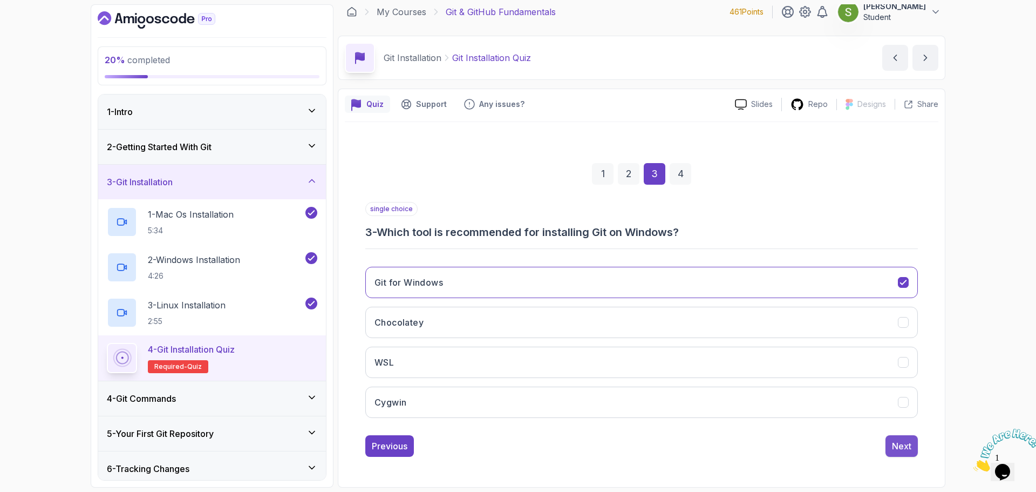 The width and height of the screenshot is (1036, 492). What do you see at coordinates (33, 25) in the screenshot?
I see `div: CloseChat attention grabber` at bounding box center [33, 25].